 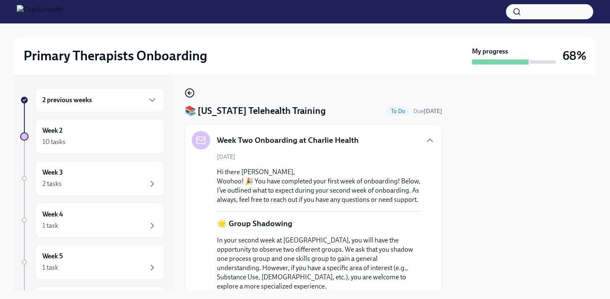 I want to click on h6: Week 3, so click(x=52, y=173).